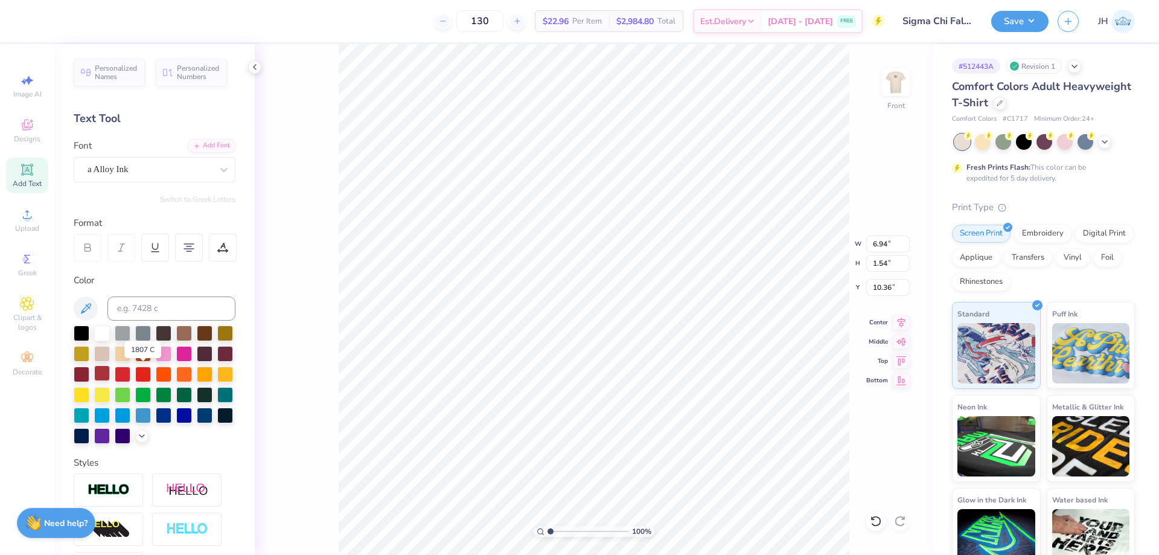 The width and height of the screenshot is (1159, 555). What do you see at coordinates (155, 118) in the screenshot?
I see `div: Text Tool` at bounding box center [155, 118].